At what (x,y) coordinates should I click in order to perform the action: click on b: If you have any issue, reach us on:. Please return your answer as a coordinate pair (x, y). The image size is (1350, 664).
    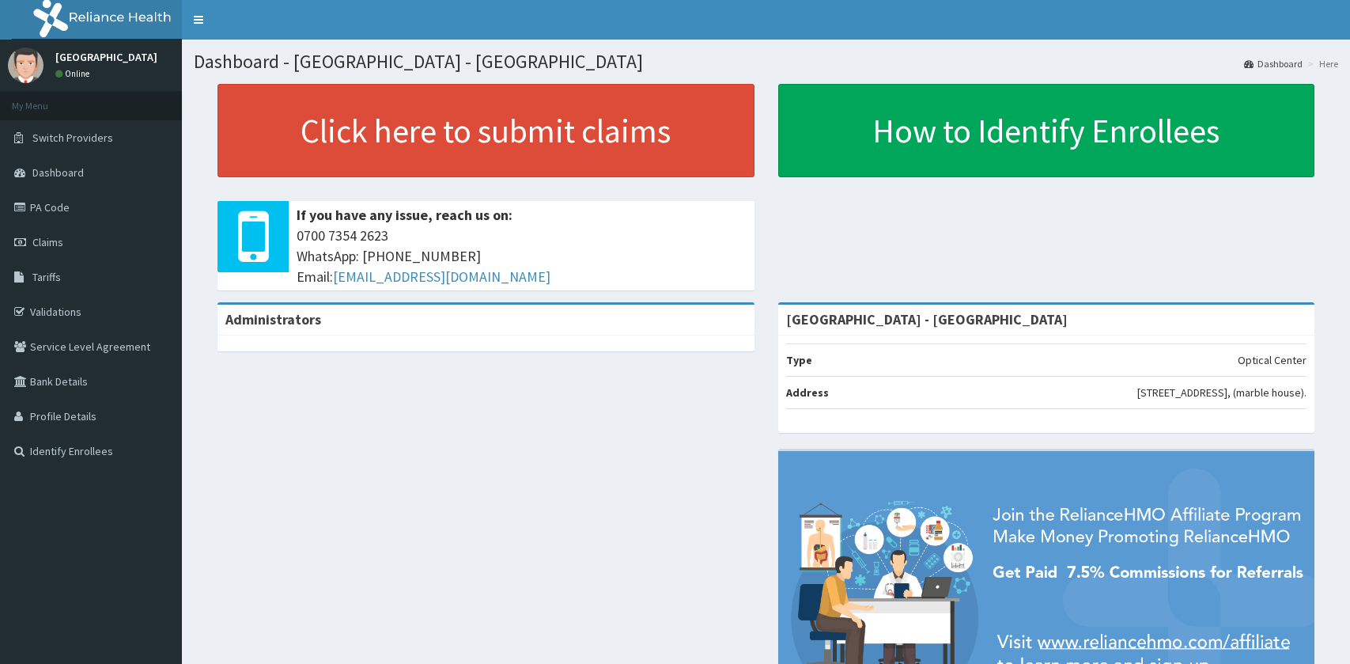
    Looking at the image, I should click on (404, 214).